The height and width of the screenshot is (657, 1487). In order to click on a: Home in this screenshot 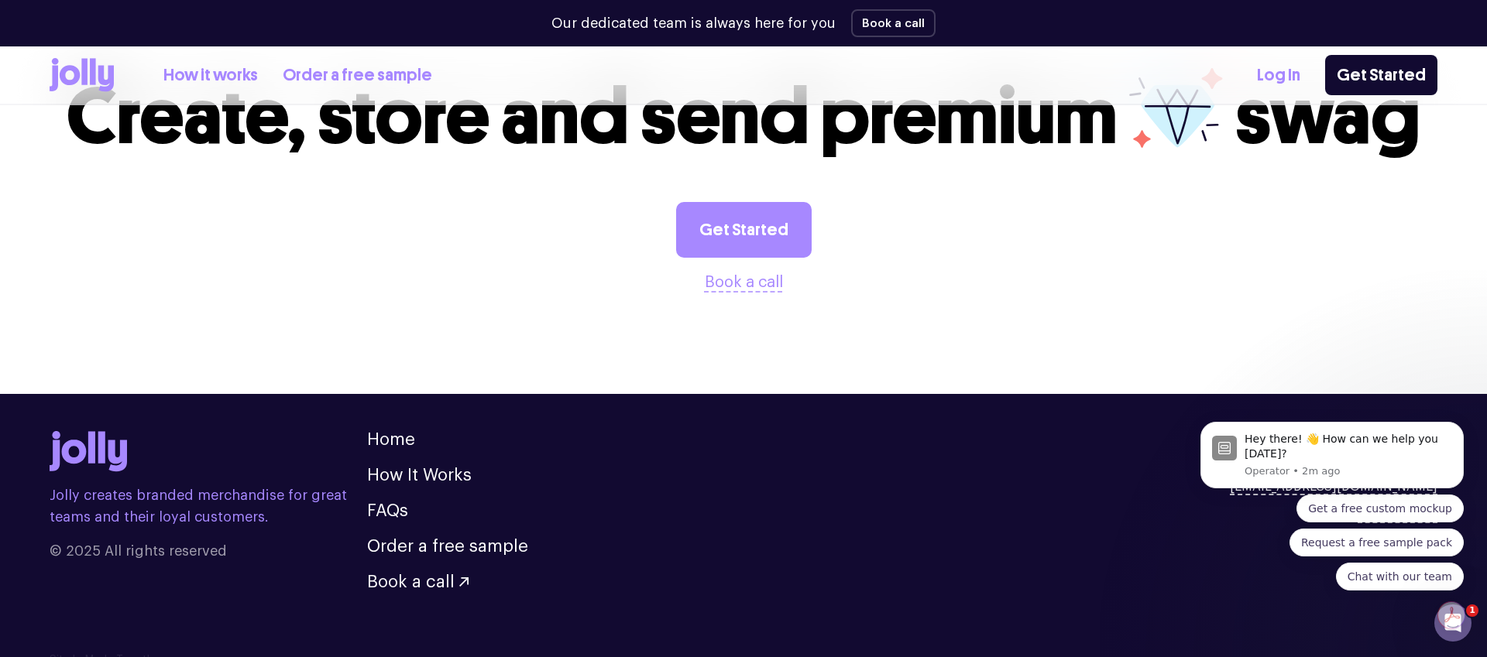, I will do `click(391, 440)`.